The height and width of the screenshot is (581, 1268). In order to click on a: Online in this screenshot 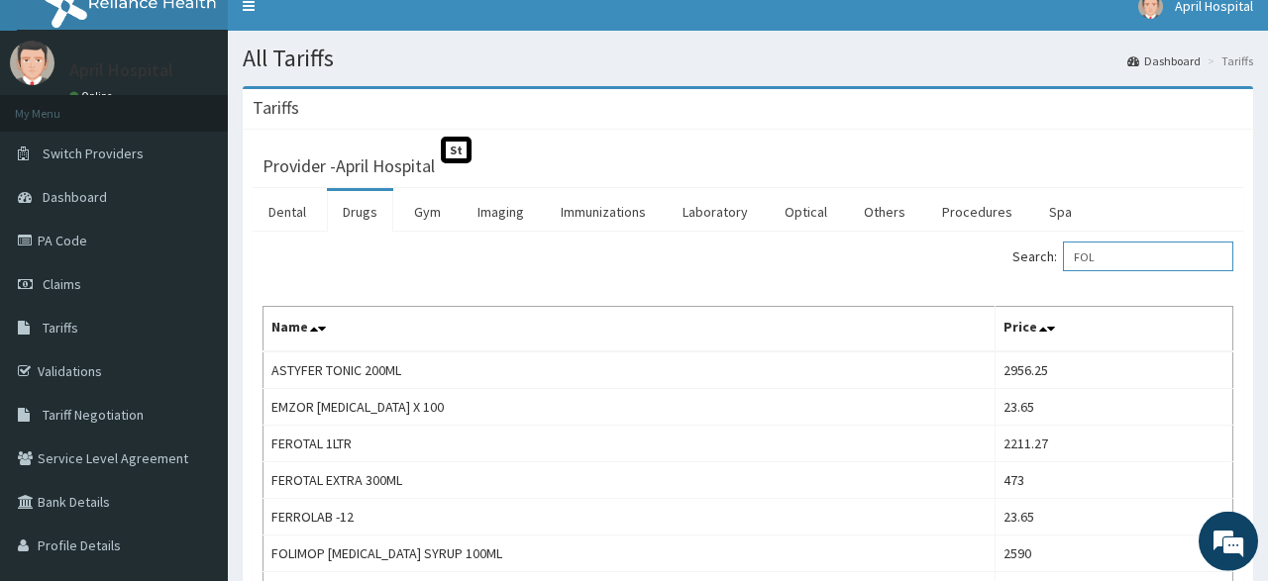, I will do `click(93, 96)`.